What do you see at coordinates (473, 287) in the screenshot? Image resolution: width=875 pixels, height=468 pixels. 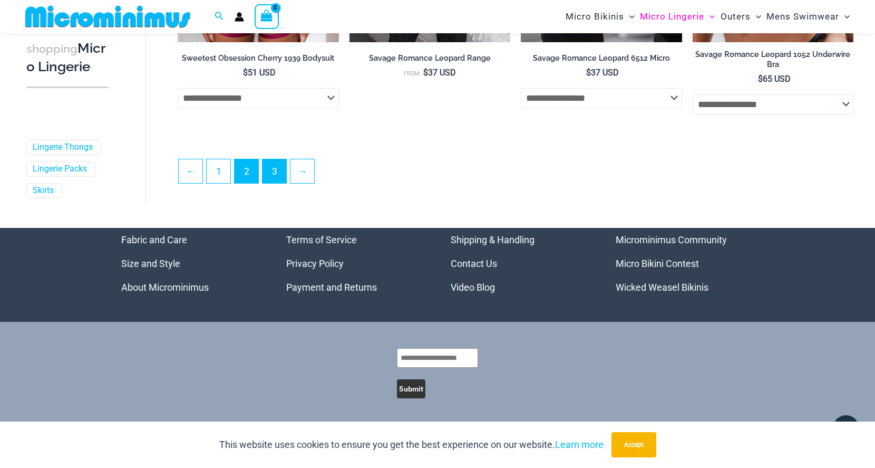 I see `a: Video Blog` at bounding box center [473, 287].